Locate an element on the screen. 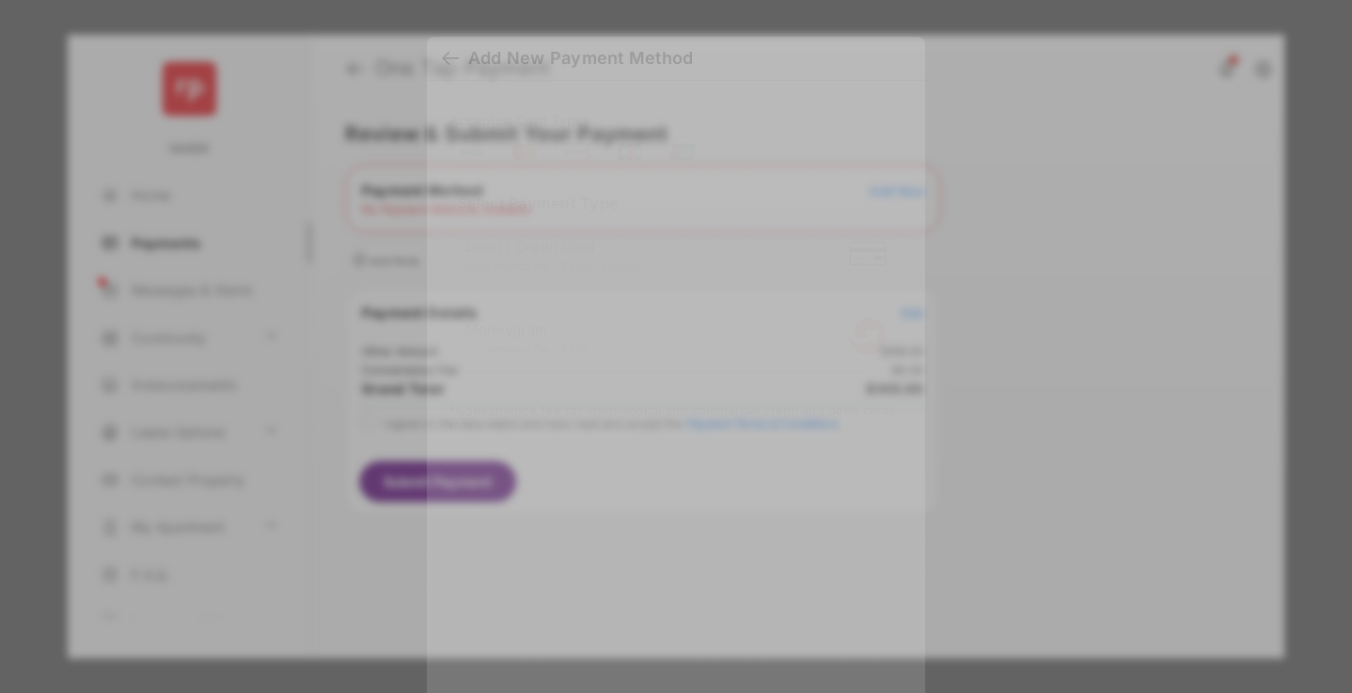  div: * Convenience fee for international and commercial credit and debit cards may vary. is located at coordinates (676, 418).